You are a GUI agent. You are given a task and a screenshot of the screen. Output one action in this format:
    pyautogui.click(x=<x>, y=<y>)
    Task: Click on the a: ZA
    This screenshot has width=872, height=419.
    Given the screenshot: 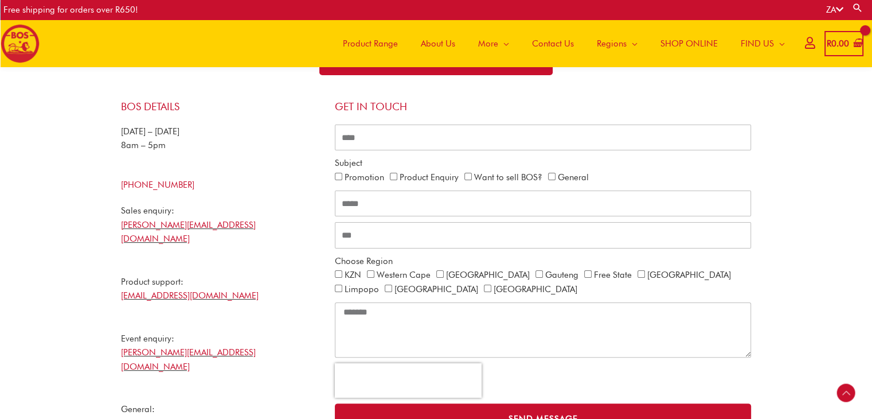 What is the action you would take?
    pyautogui.click(x=835, y=10)
    